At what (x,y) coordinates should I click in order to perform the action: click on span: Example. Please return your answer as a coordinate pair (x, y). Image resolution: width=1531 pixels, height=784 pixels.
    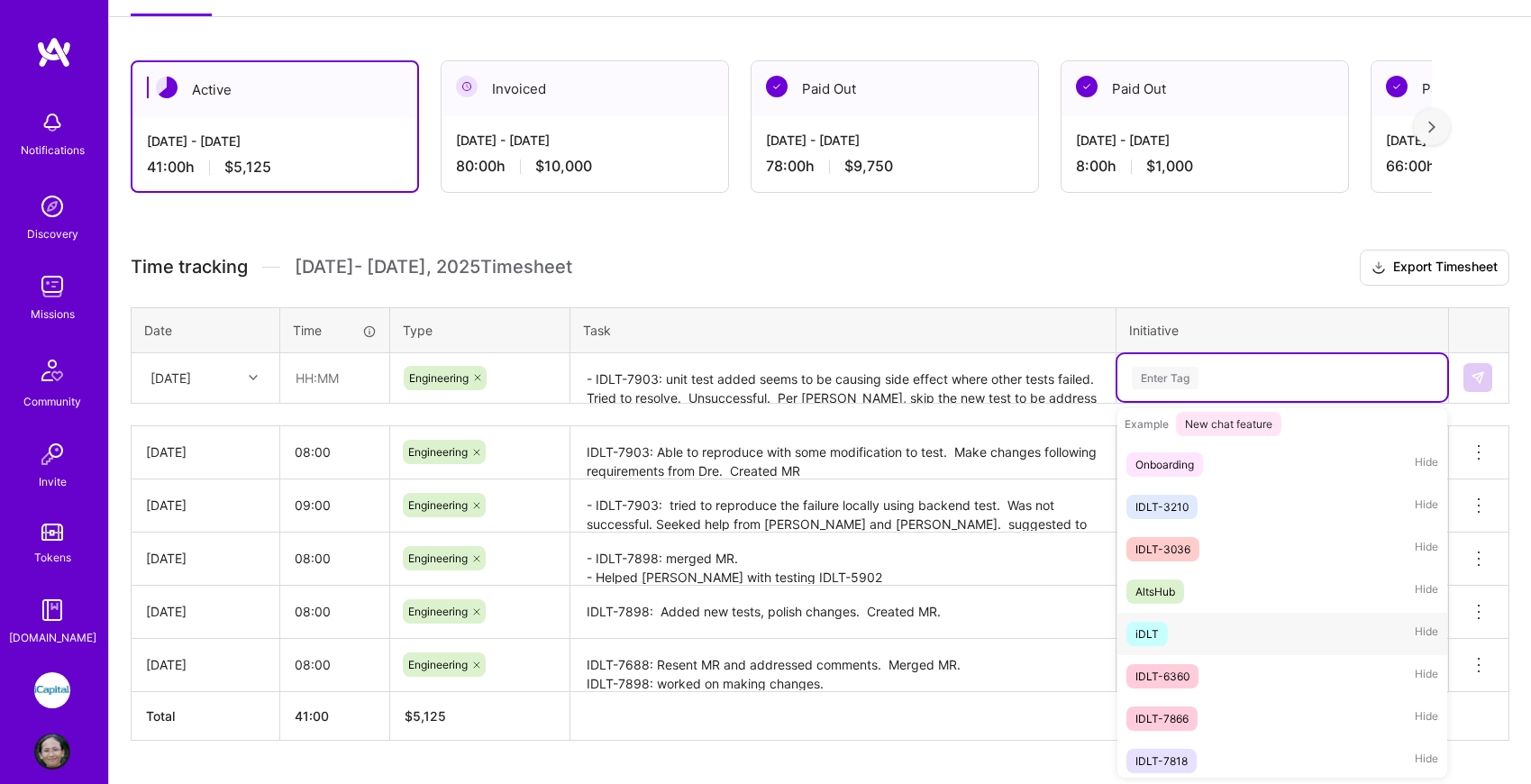
    Looking at the image, I should click on (1146, 424).